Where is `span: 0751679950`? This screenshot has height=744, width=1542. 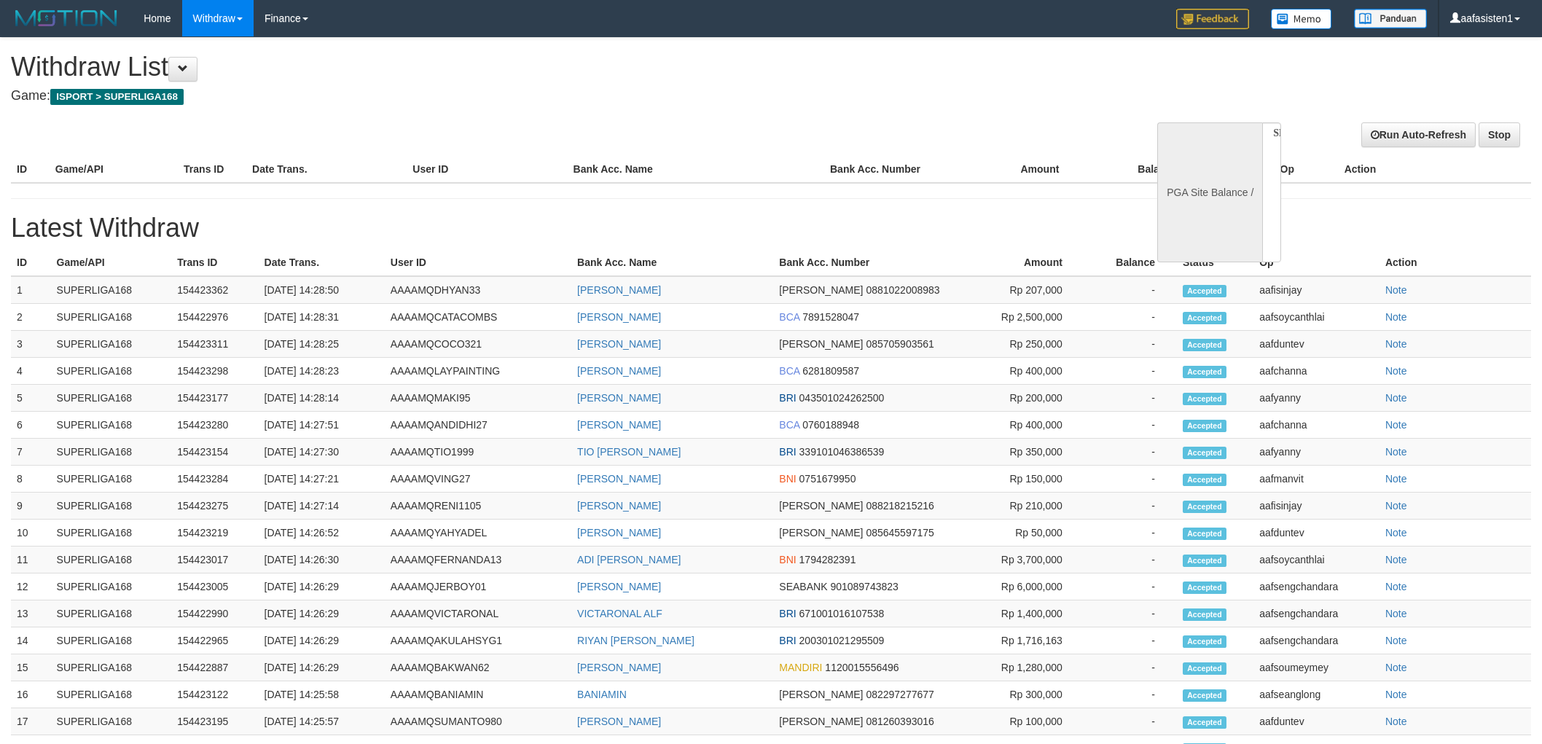
span: 0751679950 is located at coordinates (828, 479).